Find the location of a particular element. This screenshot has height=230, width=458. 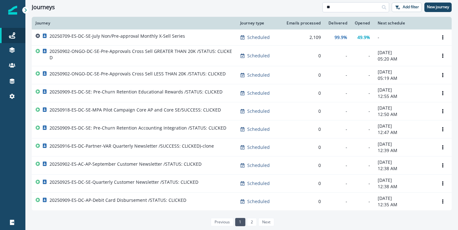

p: 05:19 AM is located at coordinates (403, 78).